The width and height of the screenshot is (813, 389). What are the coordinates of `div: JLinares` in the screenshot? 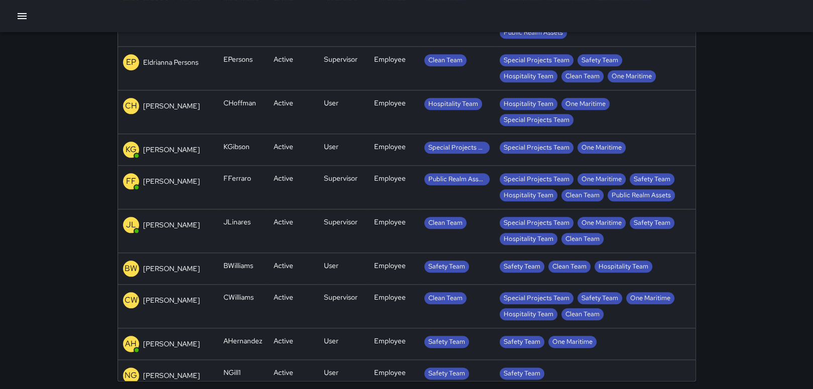 It's located at (244, 230).